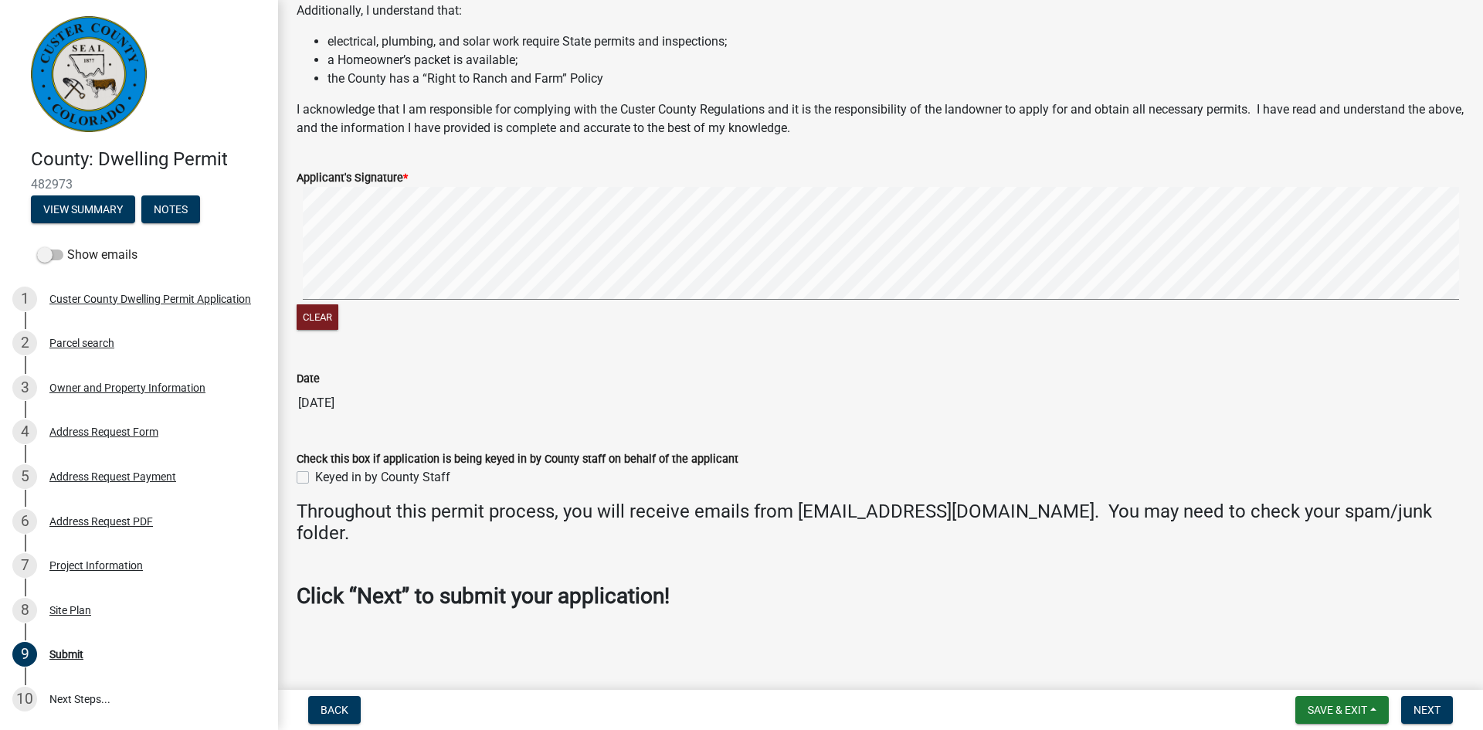  I want to click on span: Save & Exit, so click(1337, 710).